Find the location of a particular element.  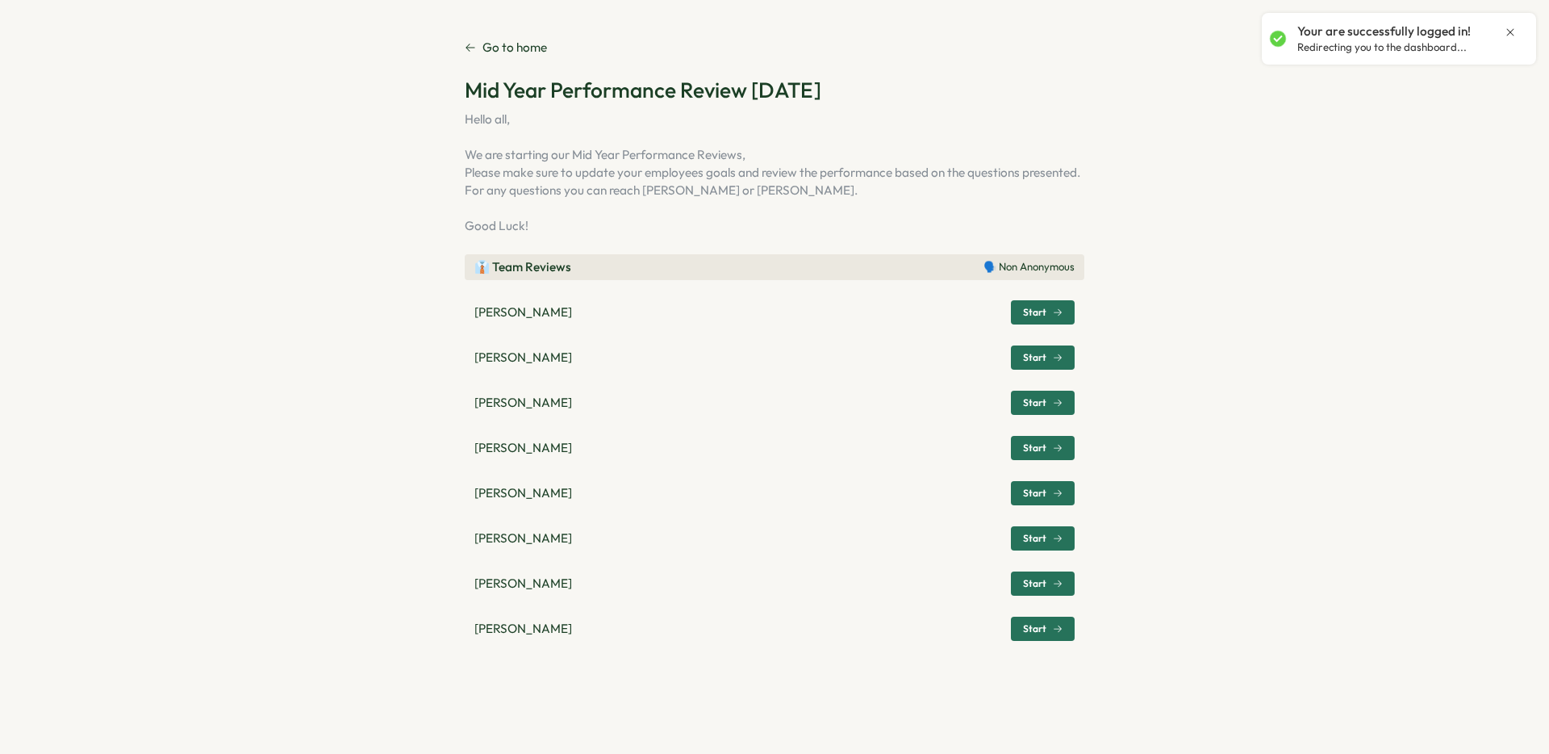

p: Hello all, We are starting our Mid Year Performance Reviews, Please make sure to update your empl... is located at coordinates (775, 173).